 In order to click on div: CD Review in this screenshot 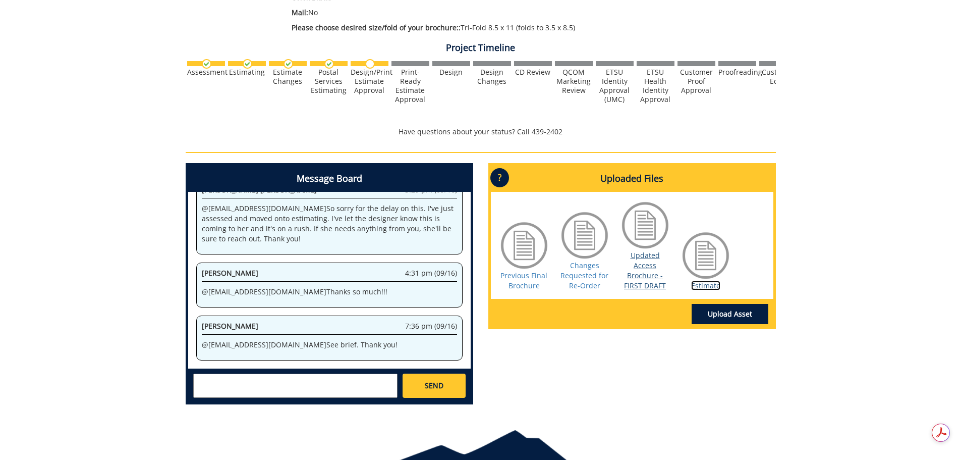, I will do `click(533, 72)`.